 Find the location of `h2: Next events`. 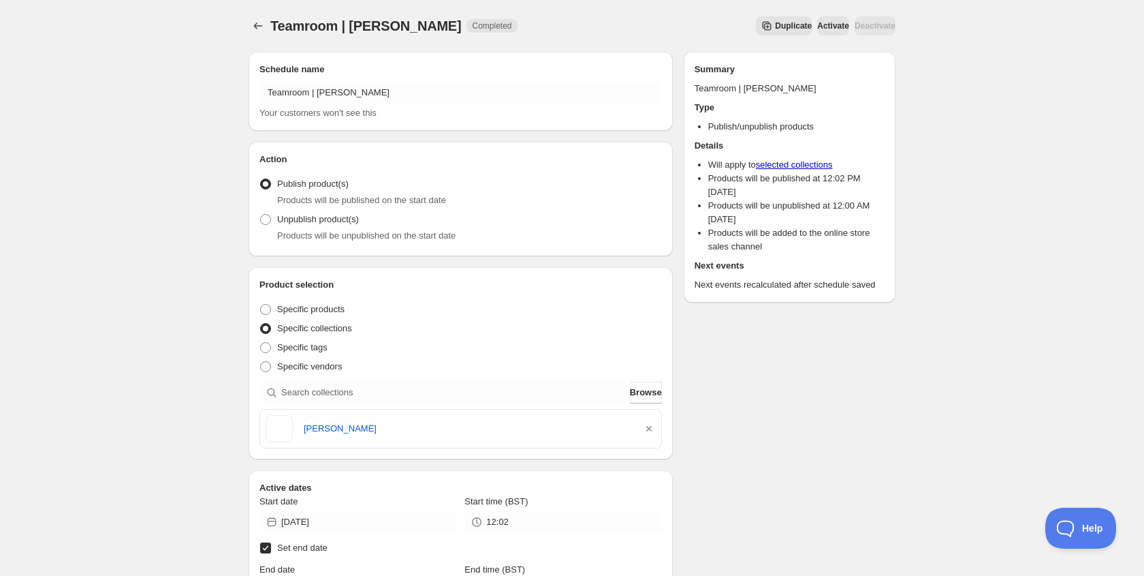

h2: Next events is located at coordinates (790, 266).